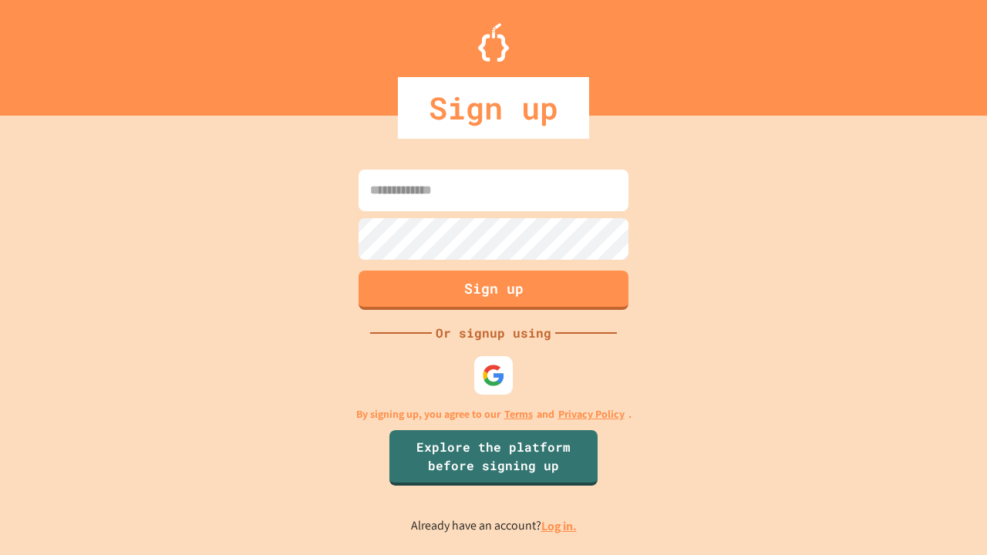 Image resolution: width=987 pixels, height=555 pixels. Describe the element at coordinates (518, 414) in the screenshot. I see `a: Terms` at that location.